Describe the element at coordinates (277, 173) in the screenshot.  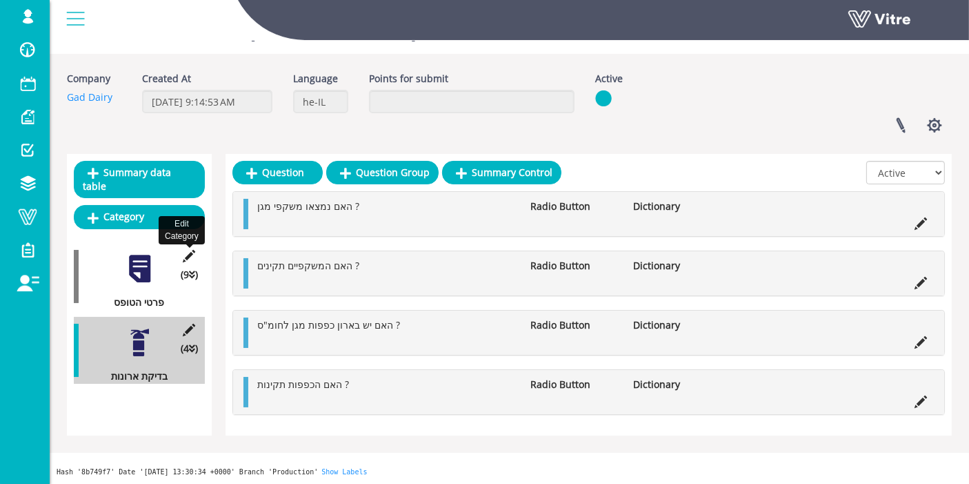
I see `a: Question` at that location.